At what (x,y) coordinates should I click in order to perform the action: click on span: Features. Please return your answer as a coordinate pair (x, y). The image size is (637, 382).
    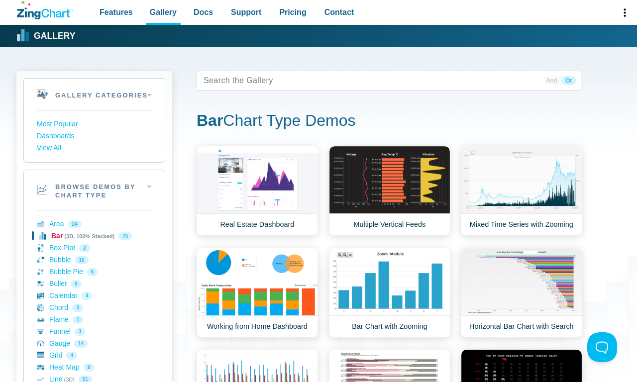
    Looking at the image, I should click on (116, 12).